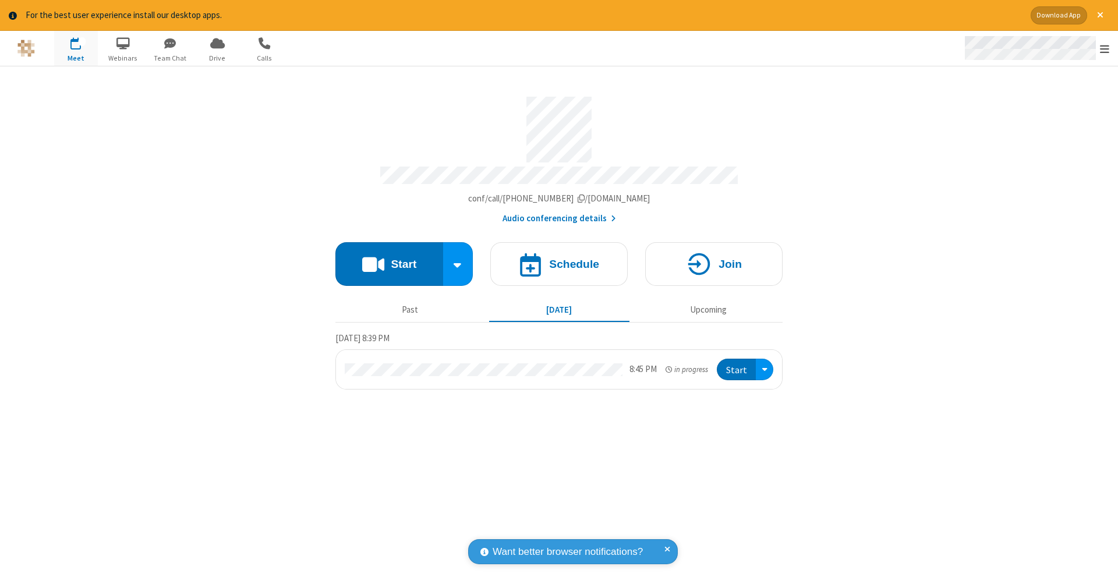  Describe the element at coordinates (687, 369) in the screenshot. I see `em: in progress` at that location.